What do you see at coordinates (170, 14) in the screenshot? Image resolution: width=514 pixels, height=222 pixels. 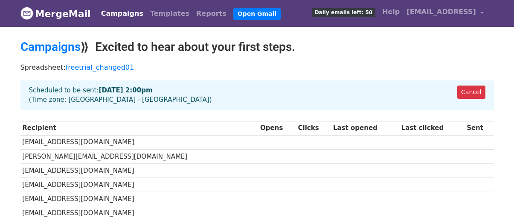 I see `a: Templates` at bounding box center [170, 14].